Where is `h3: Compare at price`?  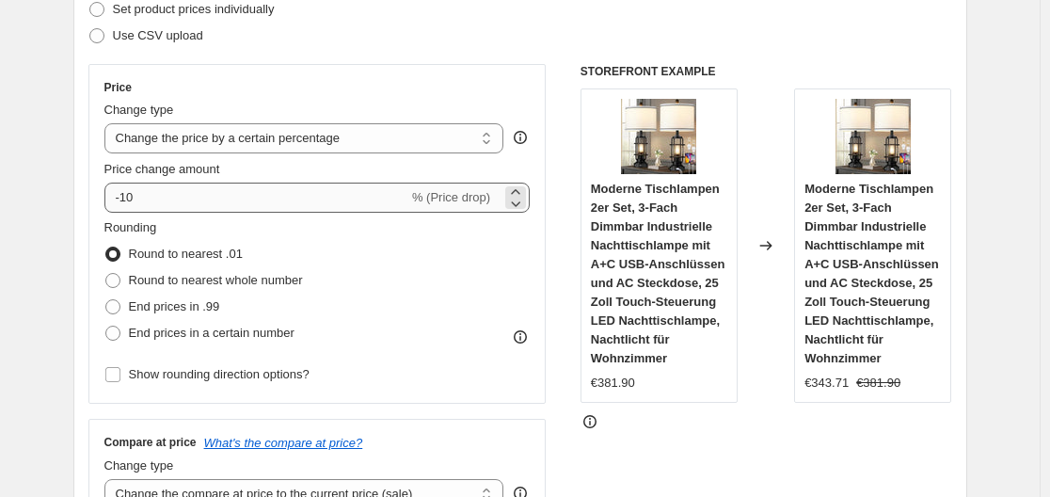
h3: Compare at price is located at coordinates (151, 442).